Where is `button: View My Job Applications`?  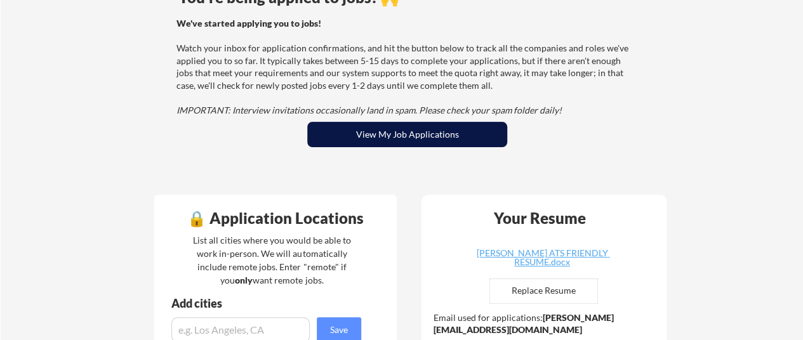
button: View My Job Applications is located at coordinates (407, 135).